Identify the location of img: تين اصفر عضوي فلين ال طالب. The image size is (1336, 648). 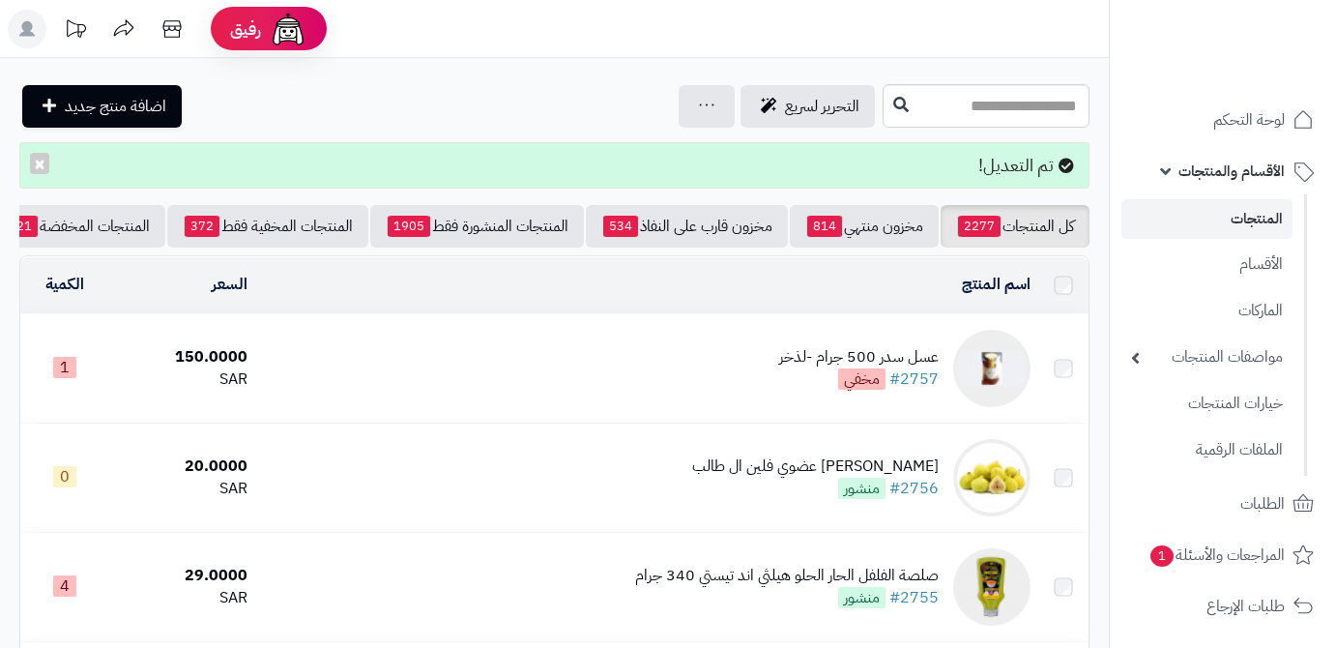
(992, 477).